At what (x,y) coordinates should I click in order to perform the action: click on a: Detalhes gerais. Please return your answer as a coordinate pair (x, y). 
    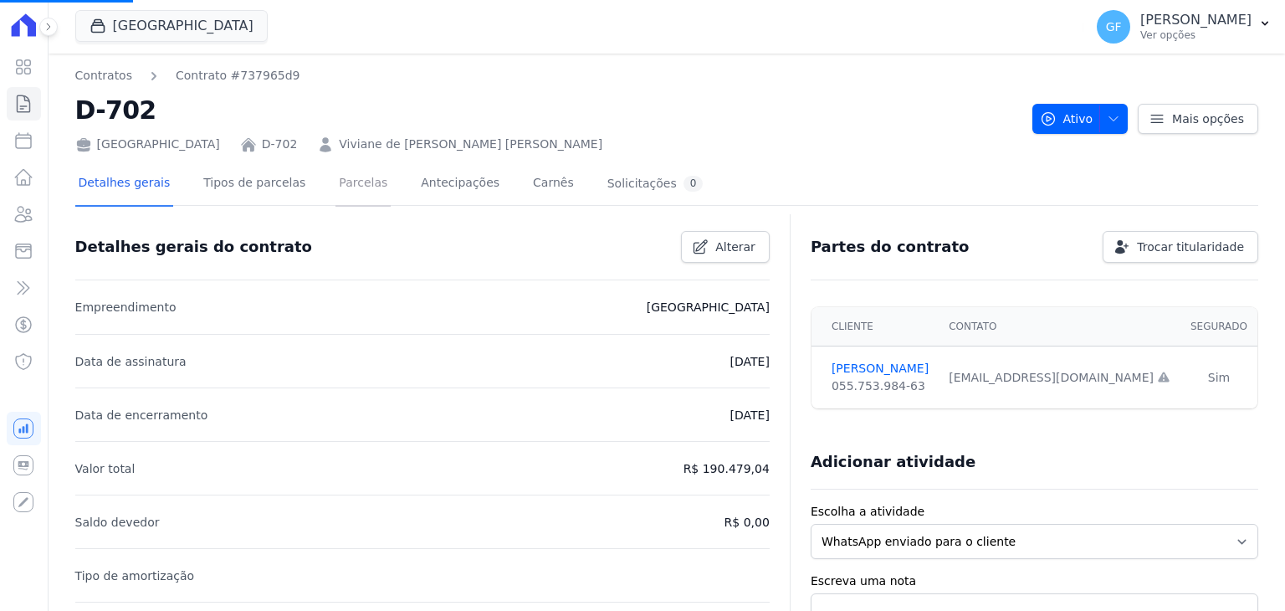
    Looking at the image, I should click on (125, 184).